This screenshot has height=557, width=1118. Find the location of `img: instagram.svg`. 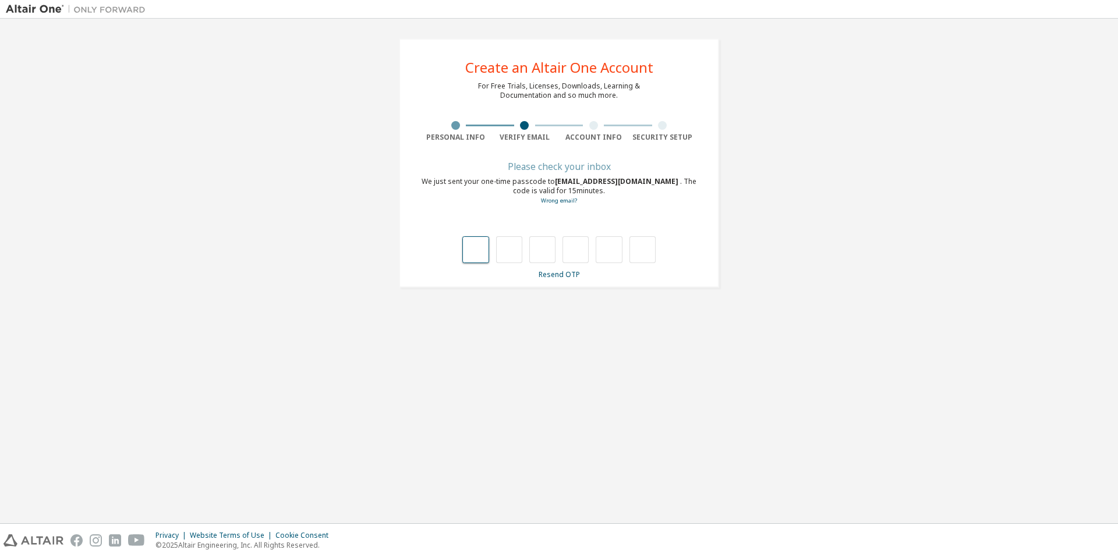

img: instagram.svg is located at coordinates (96, 540).